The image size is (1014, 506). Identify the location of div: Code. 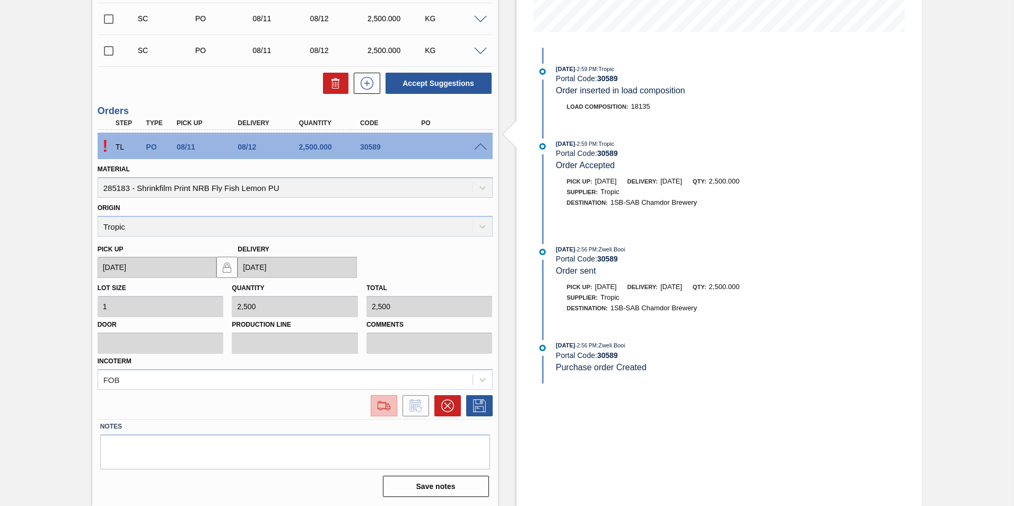
(391, 123).